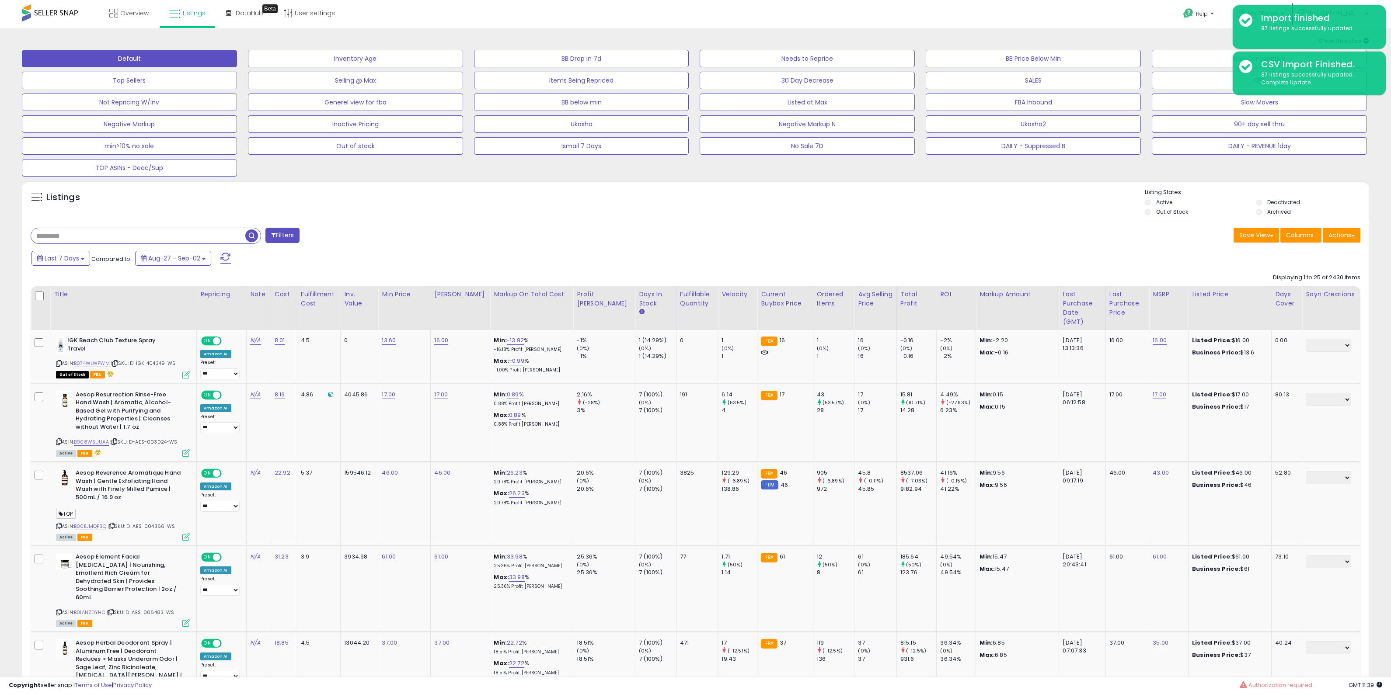 Image resolution: width=1391 pixels, height=694 pixels. I want to click on span: Last 7 Days, so click(62, 258).